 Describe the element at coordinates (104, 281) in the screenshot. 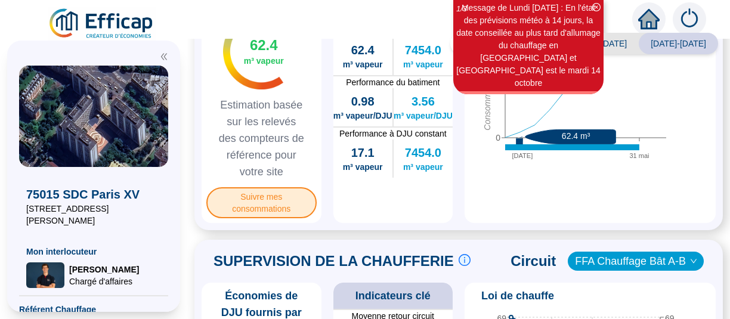

I see `span: Chargé d'affaires` at that location.